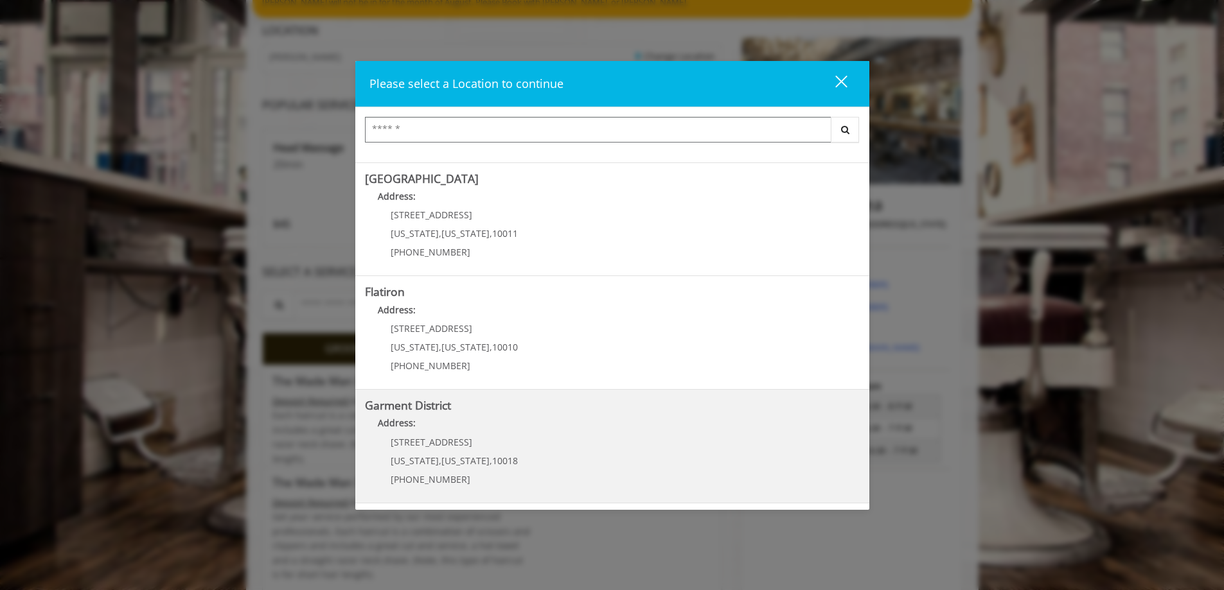 The height and width of the screenshot is (590, 1224). I want to click on span: 10018, so click(505, 461).